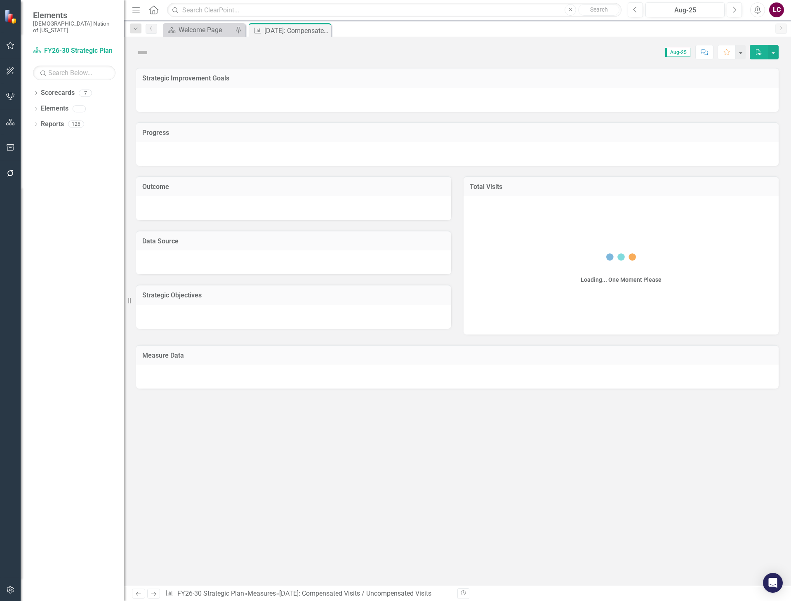 This screenshot has height=601, width=791. What do you see at coordinates (54, 108) in the screenshot?
I see `a: Elements` at bounding box center [54, 108].